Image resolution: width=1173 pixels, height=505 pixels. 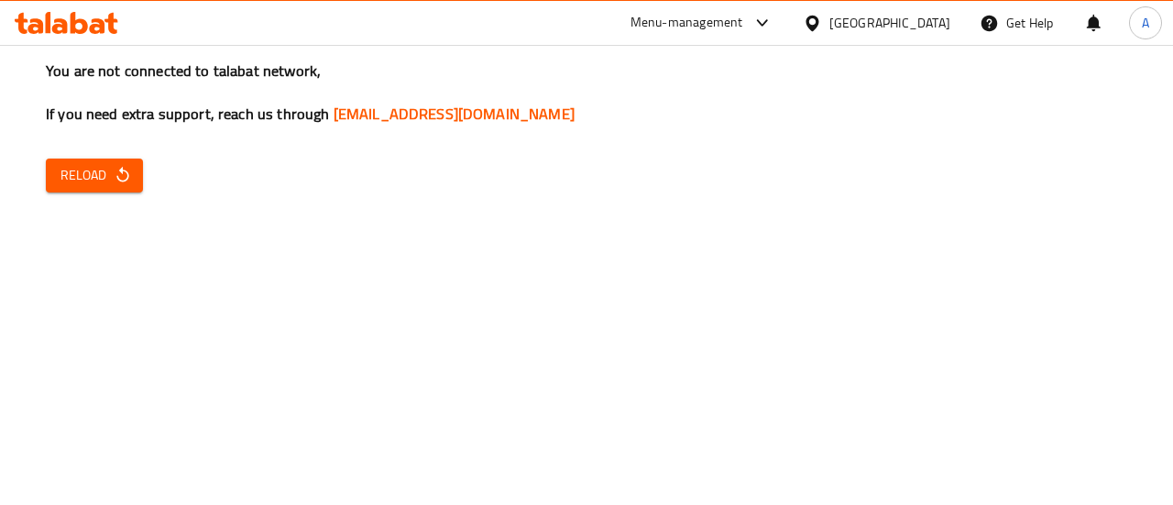 I want to click on span: Reload, so click(x=94, y=175).